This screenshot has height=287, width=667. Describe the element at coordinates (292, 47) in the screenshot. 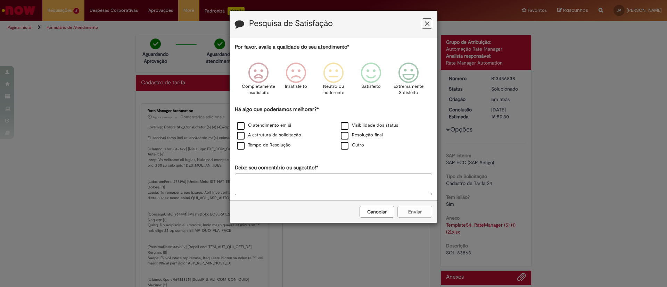

I see `label: Por favor, avalie a qualidade do seu atendimento*` at that location.